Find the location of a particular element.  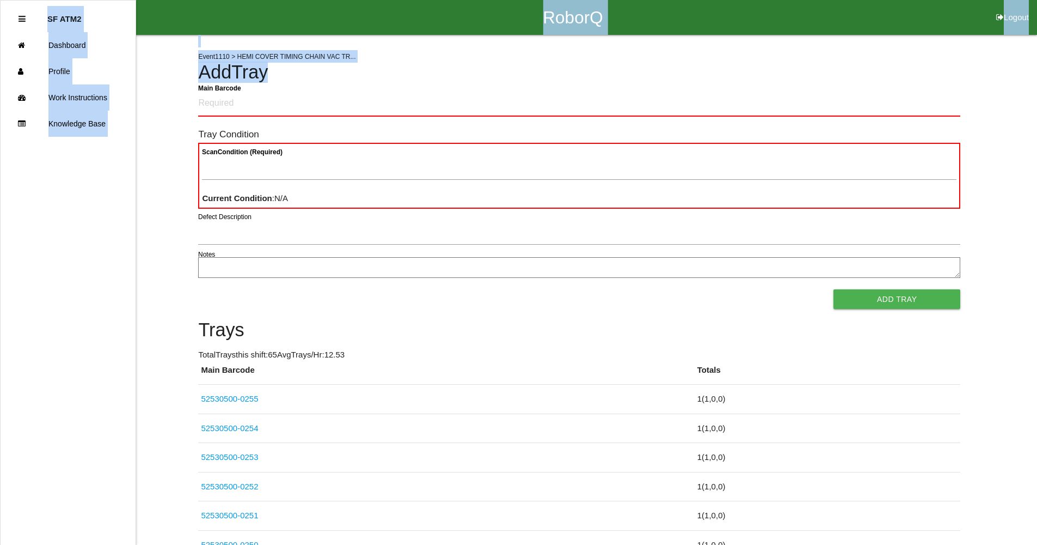

h4: Trays is located at coordinates (579, 330).